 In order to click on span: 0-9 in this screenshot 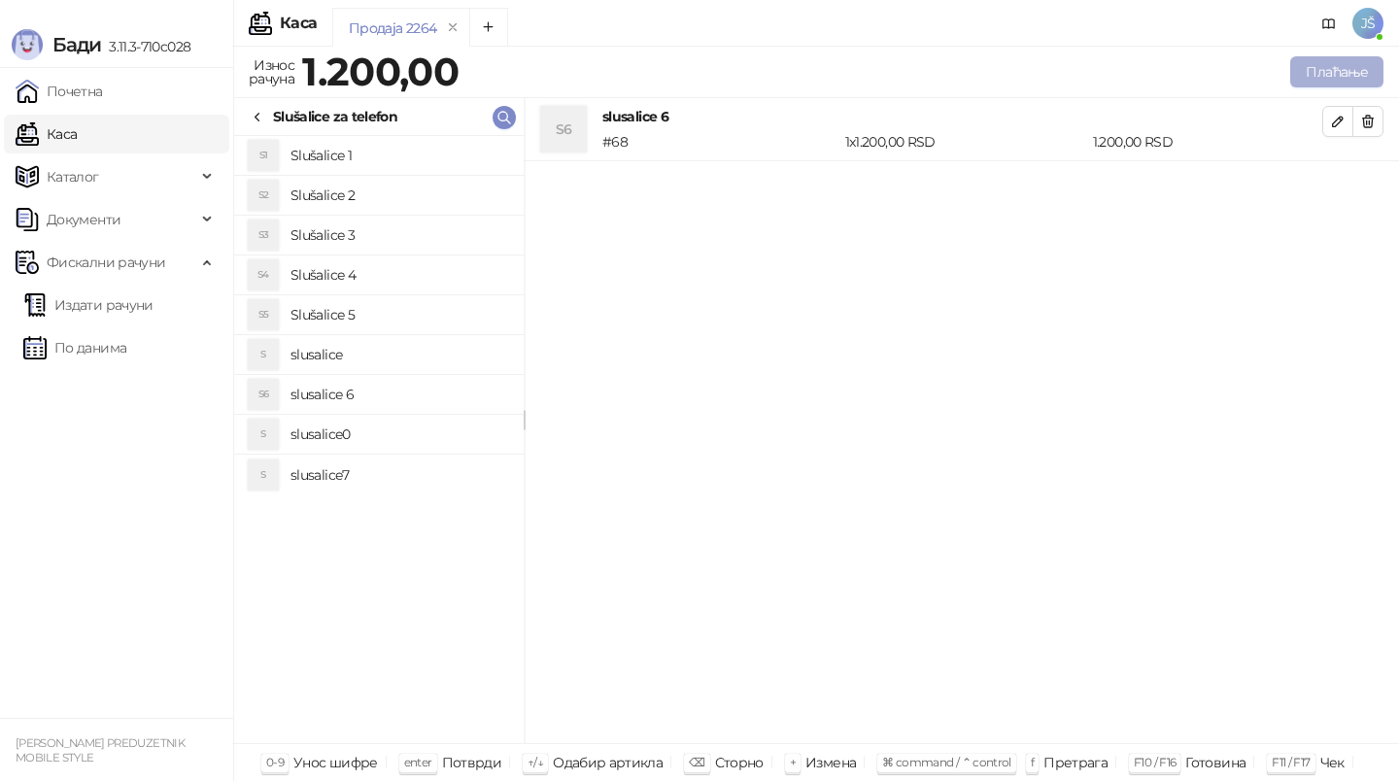, I will do `click(275, 762)`.